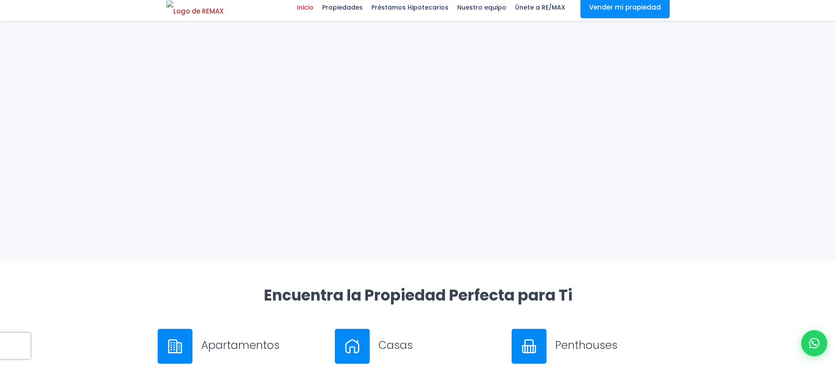 This screenshot has height=365, width=836. What do you see at coordinates (617, 345) in the screenshot?
I see `h3: Penthouses` at bounding box center [617, 345].